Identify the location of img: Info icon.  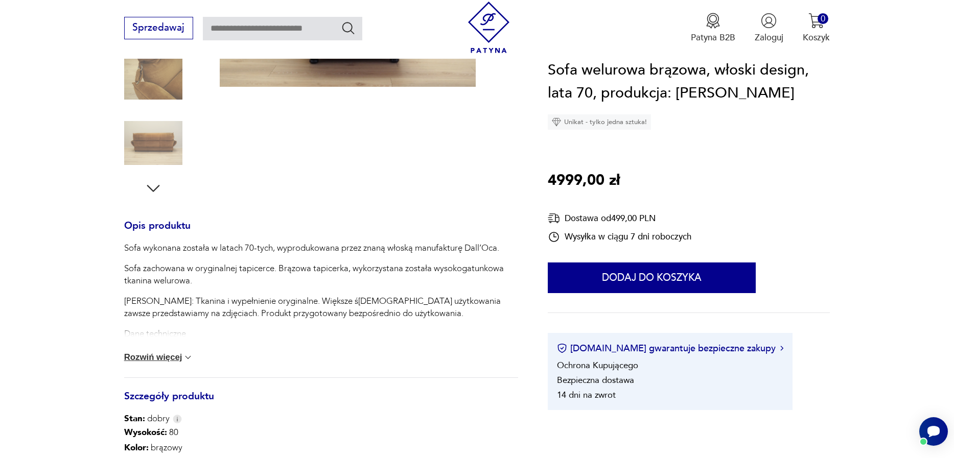
(177, 419).